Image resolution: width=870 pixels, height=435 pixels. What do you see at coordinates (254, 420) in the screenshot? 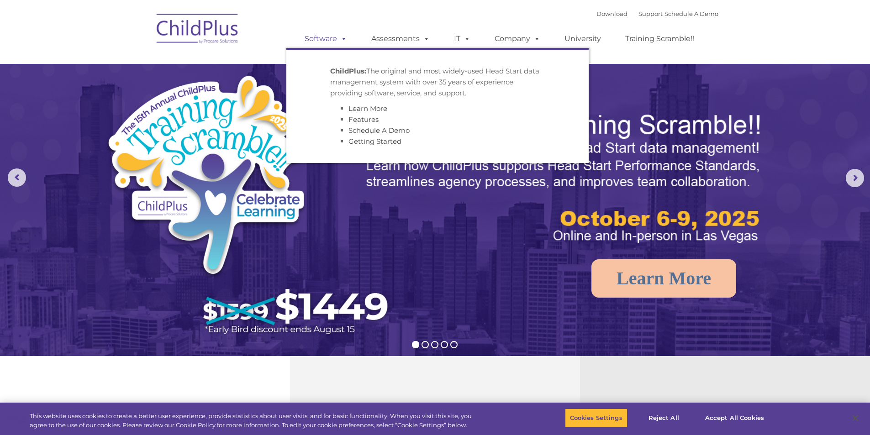
I see `div: This website uses cookies to create a better user experience, provide statistics about user visit...` at bounding box center [254, 420].